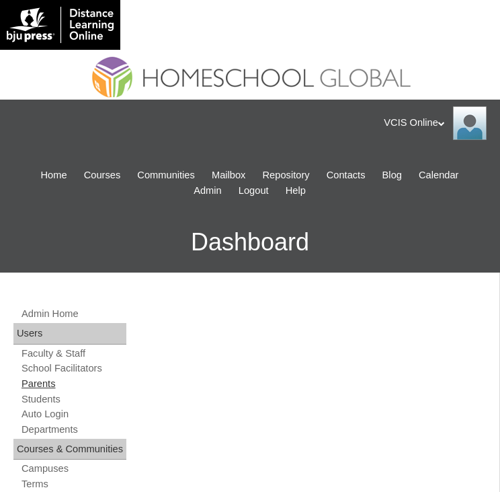 The height and width of the screenshot is (492, 500). I want to click on span: Repository, so click(286, 175).